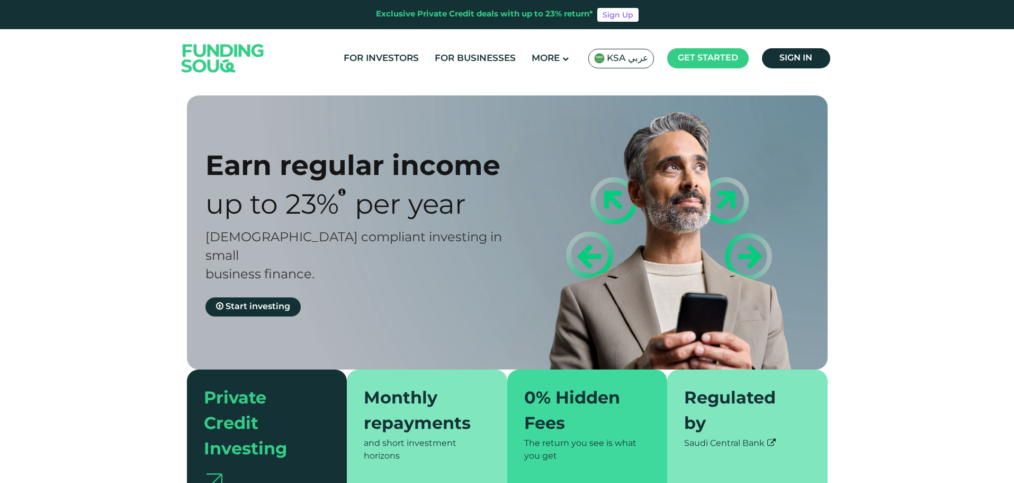  Describe the element at coordinates (628, 58) in the screenshot. I see `span: KSA عربي` at that location.